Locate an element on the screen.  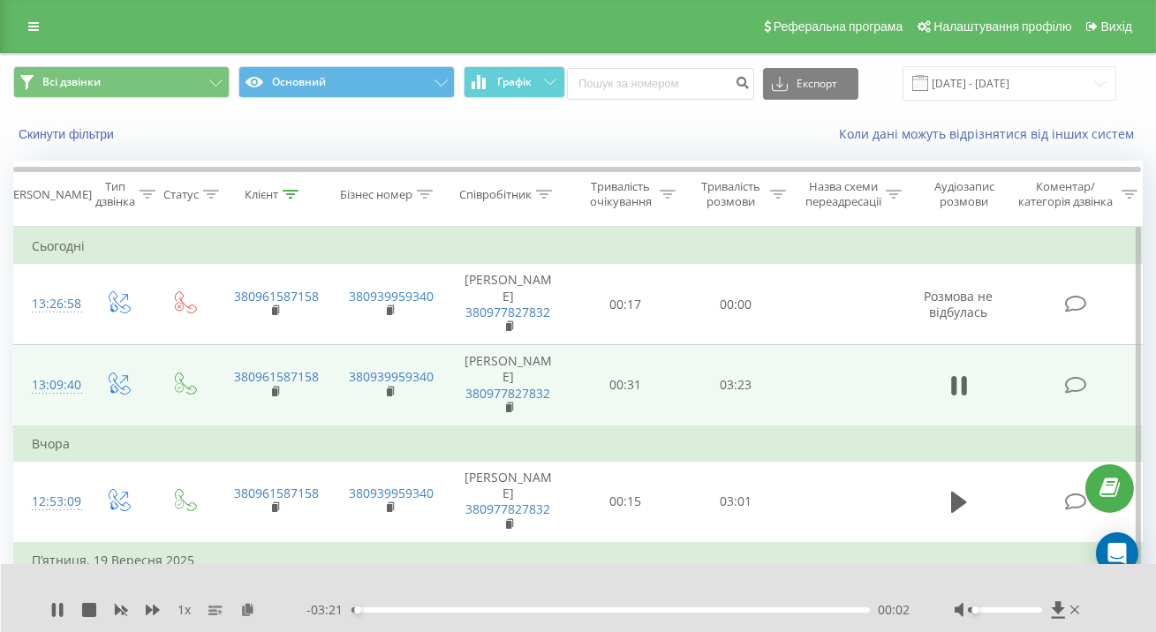
td: 00:15 is located at coordinates (625, 502).